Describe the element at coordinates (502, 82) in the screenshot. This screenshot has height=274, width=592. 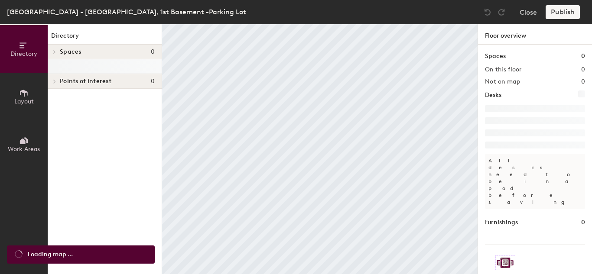
I see `h2: Not on map` at that location.